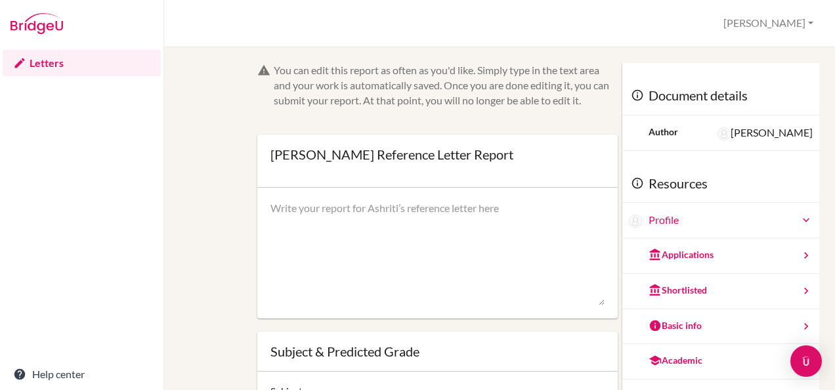 This screenshot has height=390, width=835. I want to click on div: Academic, so click(675, 360).